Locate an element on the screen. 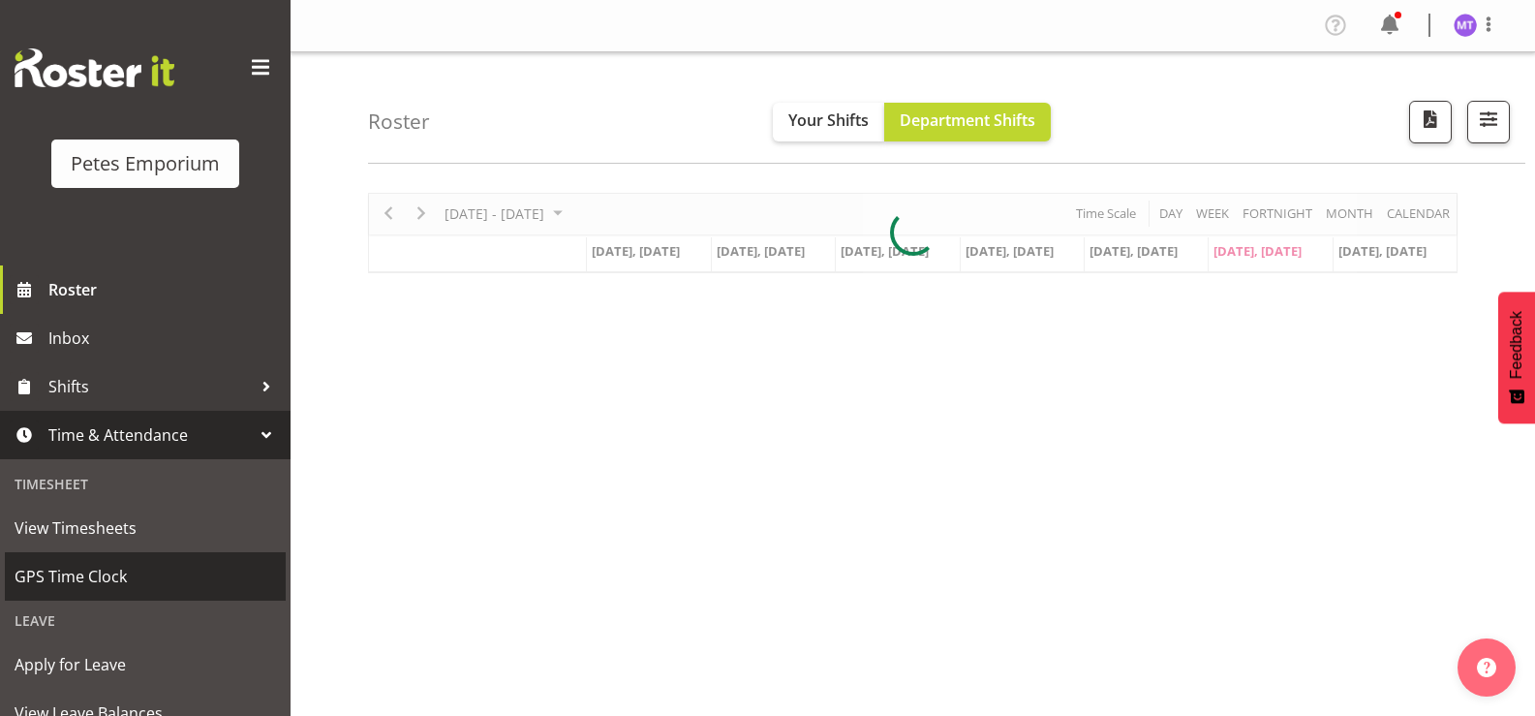 The height and width of the screenshot is (716, 1535). span: GPS Time Clock is located at coordinates (145, 576).